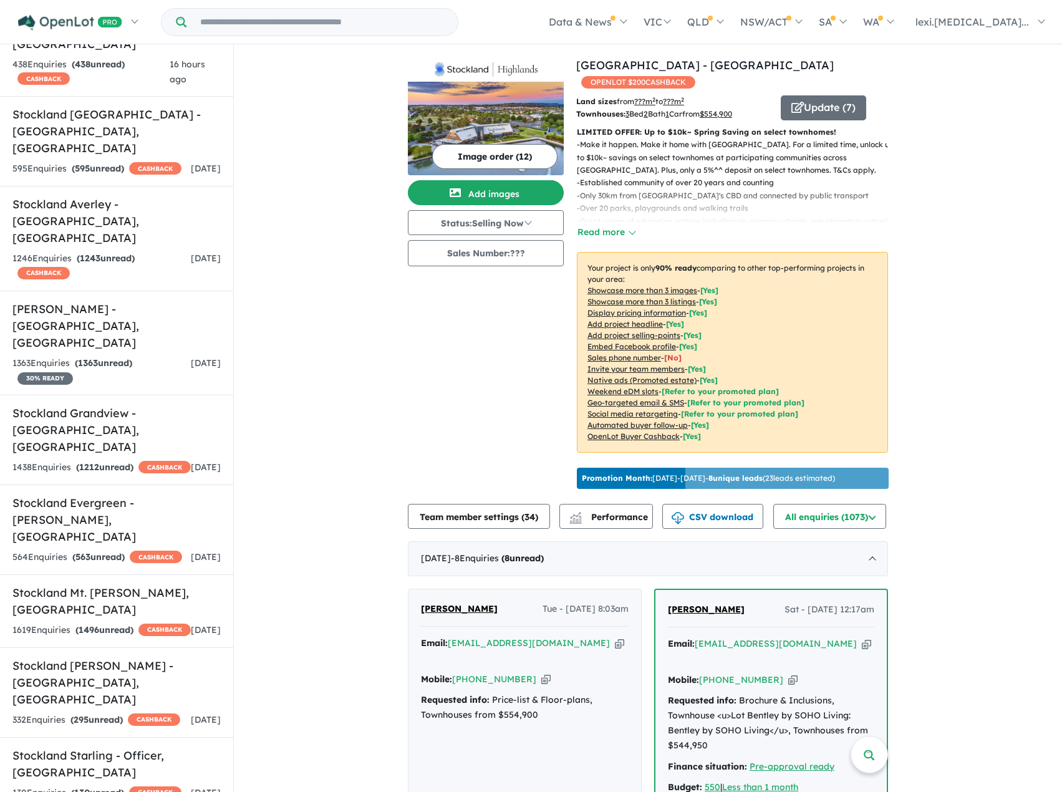 Image resolution: width=1062 pixels, height=792 pixels. I want to click on span: - 8 Enquir ies, so click(497, 558).